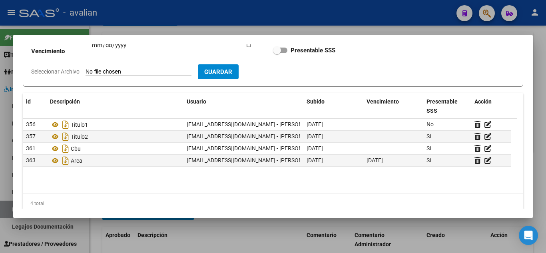 The image size is (546, 253). What do you see at coordinates (442, 106) in the screenshot?
I see `span: Presentable SSS` at bounding box center [442, 106].